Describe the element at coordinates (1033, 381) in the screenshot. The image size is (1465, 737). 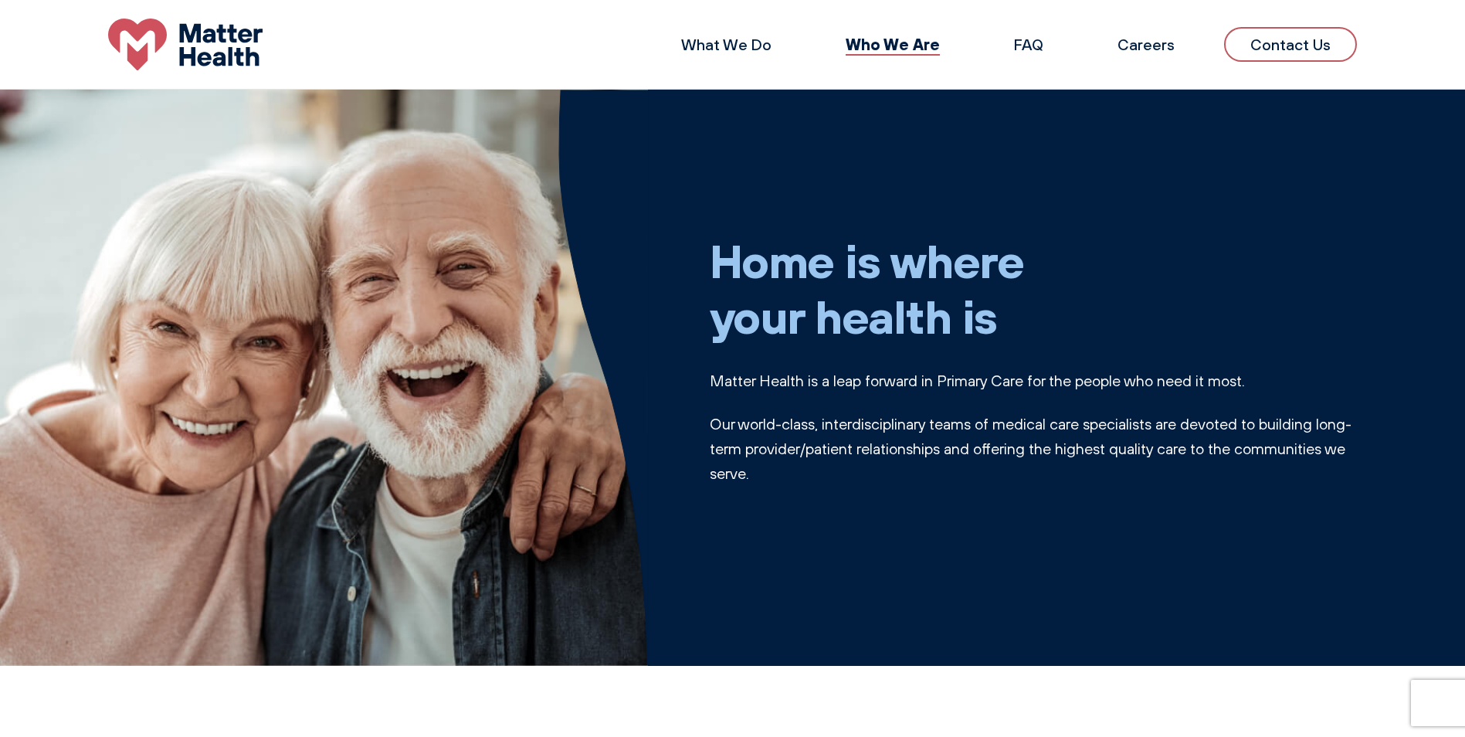
I see `p: Matter Health is a leap forward in Primary Care for the people who need it most.` at that location.